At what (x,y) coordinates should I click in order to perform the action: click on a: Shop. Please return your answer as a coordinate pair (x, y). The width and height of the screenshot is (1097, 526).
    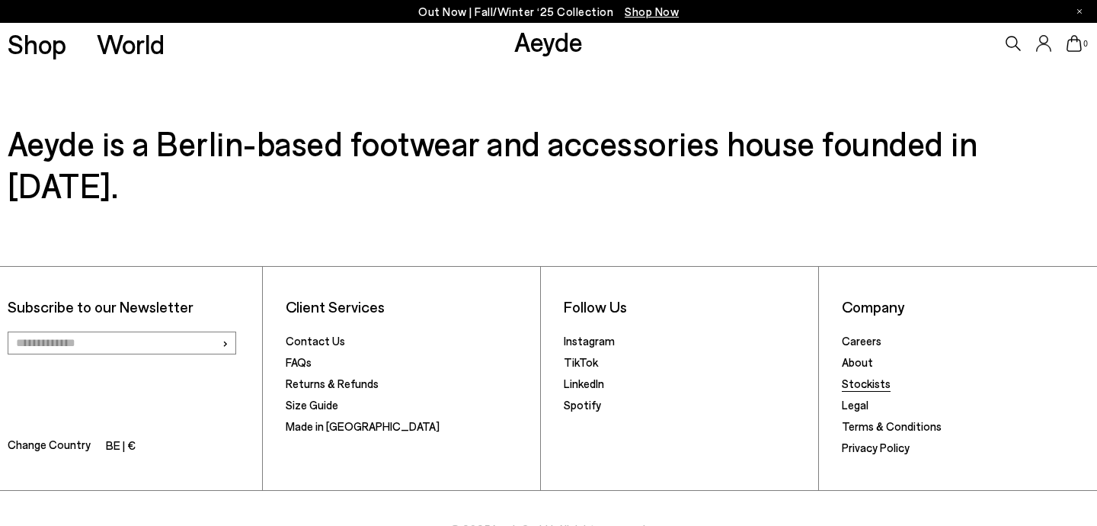
    Looking at the image, I should click on (37, 43).